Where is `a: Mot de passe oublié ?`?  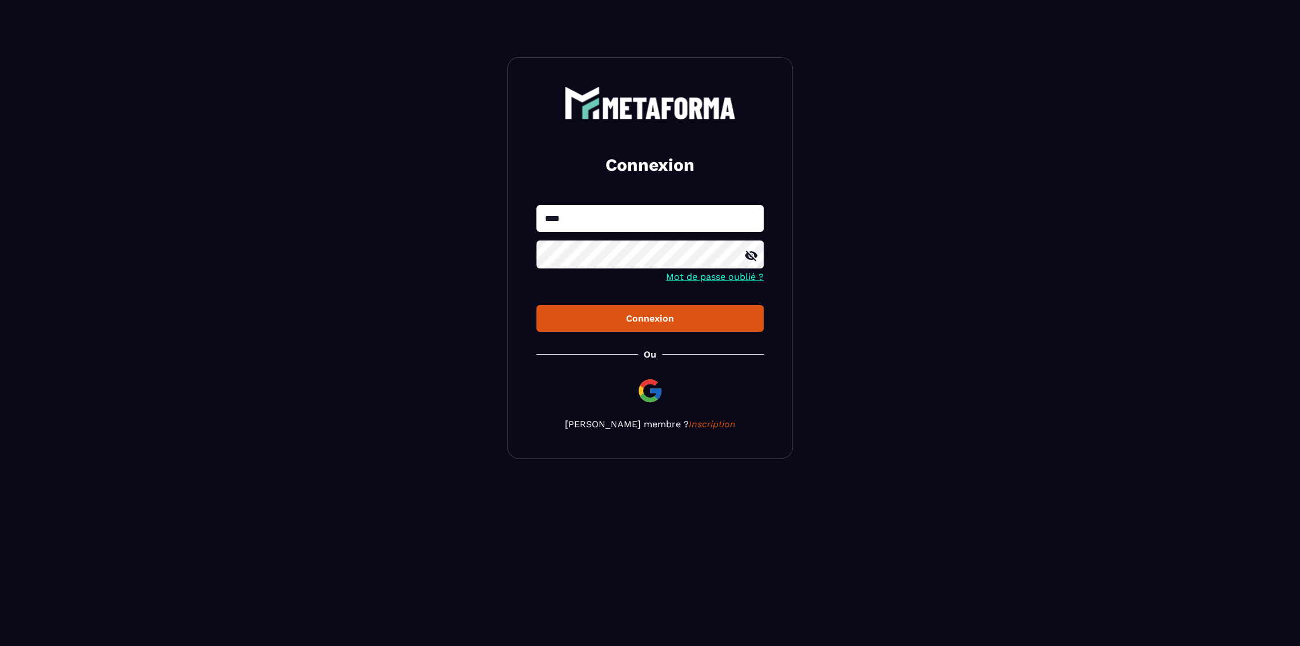 a: Mot de passe oublié ? is located at coordinates (715, 276).